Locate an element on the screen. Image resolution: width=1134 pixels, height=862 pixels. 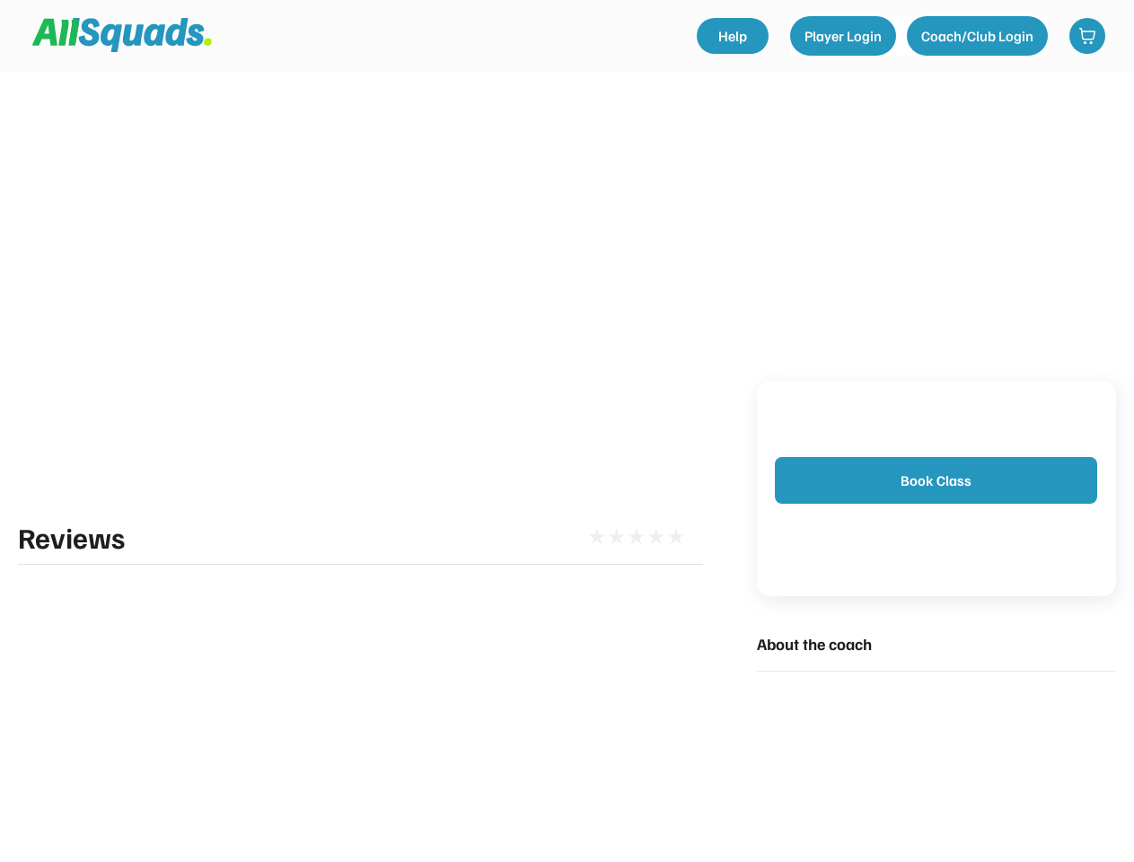
img: yH5BAEAAAAALAAAAAABAAEAAAIBRAA7 is located at coordinates (786, 715).